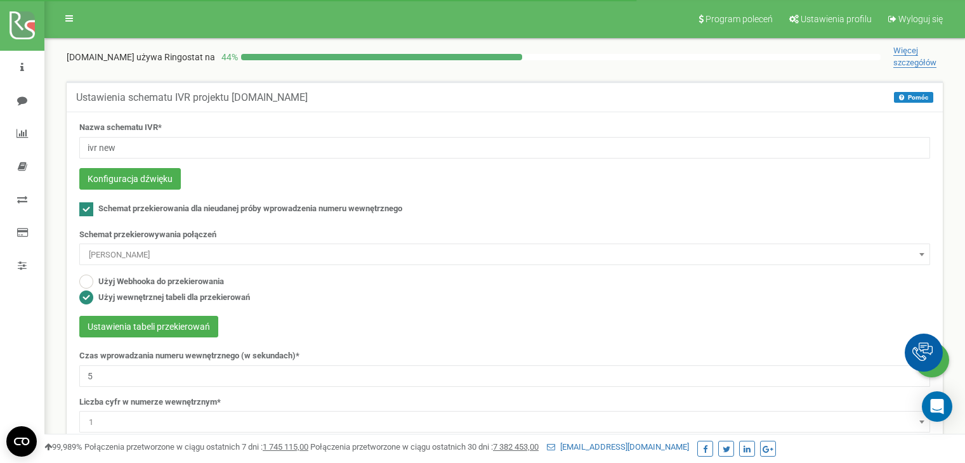 This screenshot has height=463, width=965. Describe the element at coordinates (250, 208) in the screenshot. I see `span: Schemat przekierowania dla nieudanej próby wprowadzenia numeru wewnętrznego` at that location.